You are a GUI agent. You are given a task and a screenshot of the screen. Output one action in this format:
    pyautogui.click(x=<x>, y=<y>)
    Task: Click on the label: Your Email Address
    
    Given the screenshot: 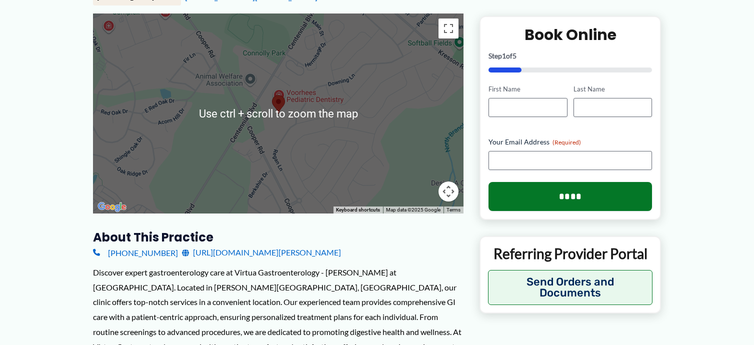 What is the action you would take?
    pyautogui.click(x=570, y=142)
    